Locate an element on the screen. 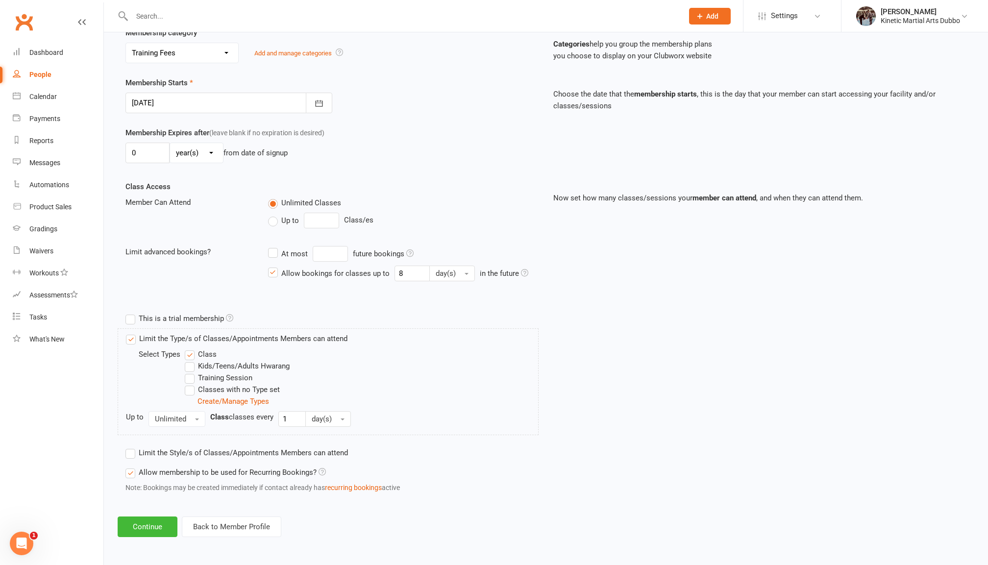 The height and width of the screenshot is (565, 988). label: Classes with no Type set is located at coordinates (232, 389).